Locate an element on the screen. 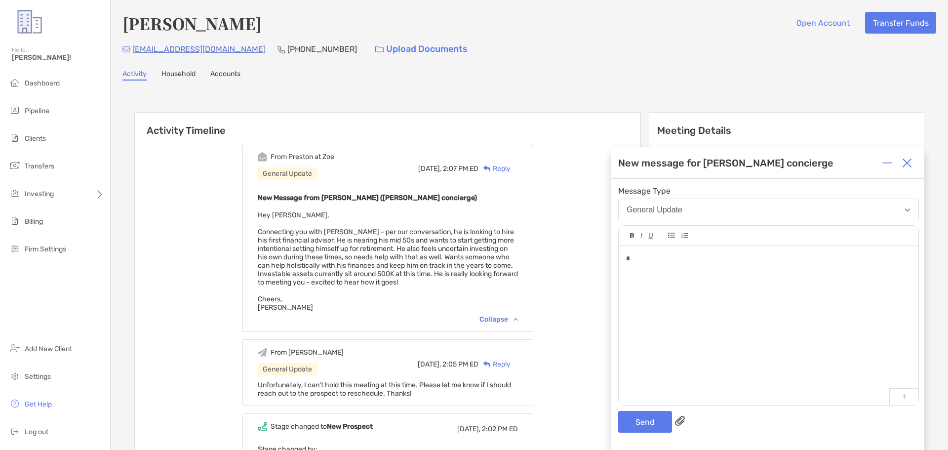 This screenshot has height=450, width=948. span: Log out is located at coordinates (37, 431).